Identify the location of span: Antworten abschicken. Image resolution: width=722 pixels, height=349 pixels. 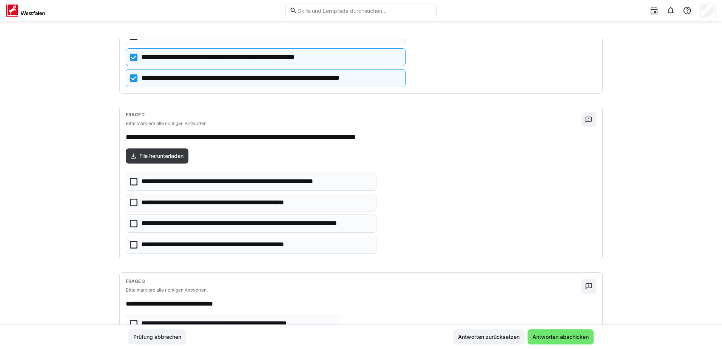
(560, 337).